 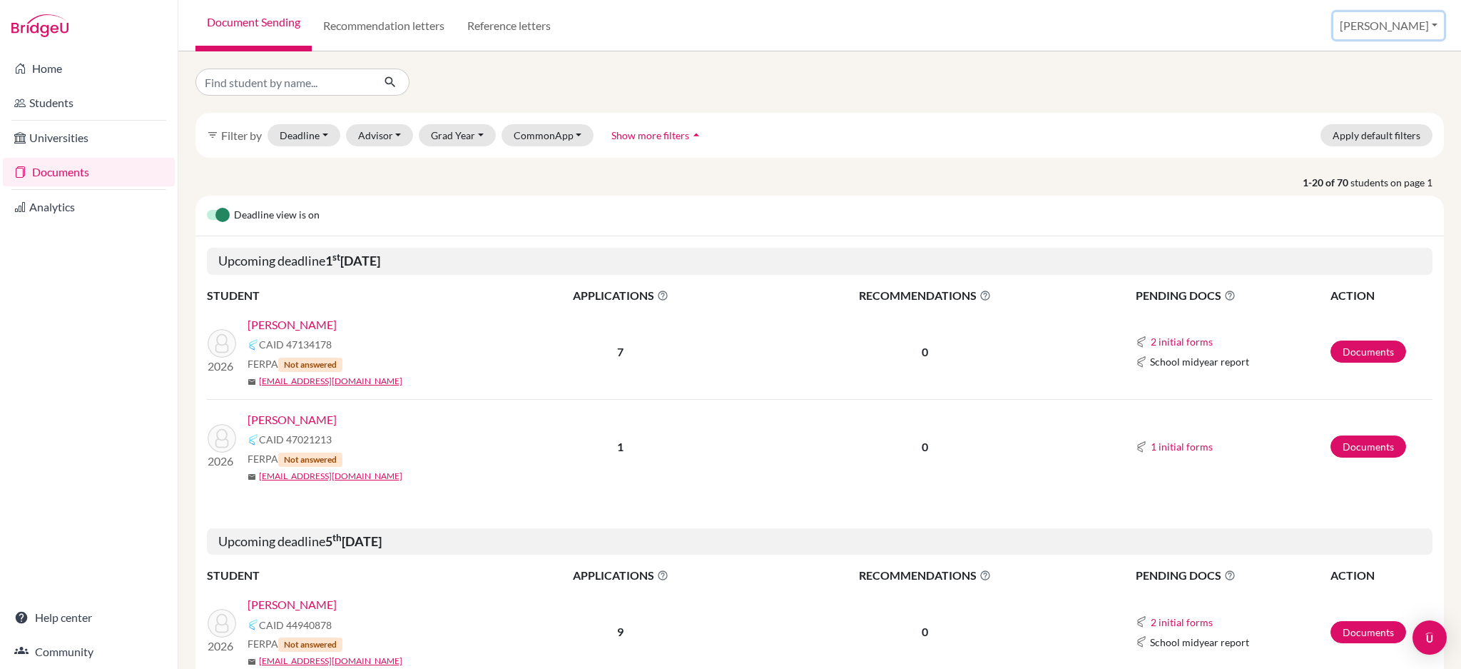 I want to click on a: Help center, so click(x=88, y=617).